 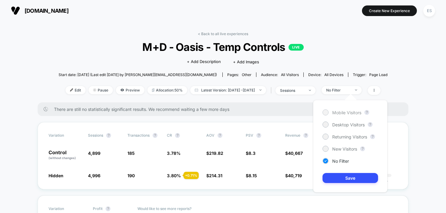 I want to click on div: Audience:, so click(x=280, y=75).